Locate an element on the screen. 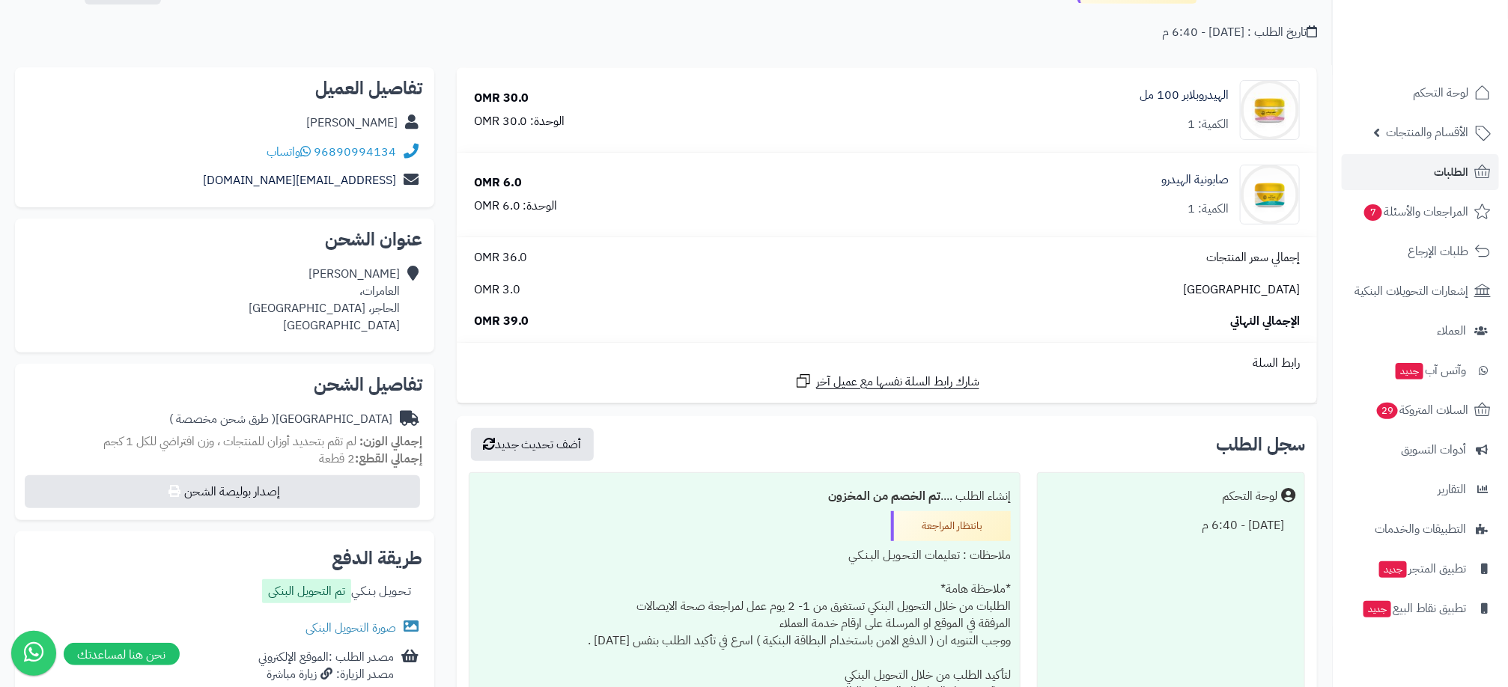 This screenshot has height=687, width=1508. button: أضف تحديث جديد is located at coordinates (532, 445).